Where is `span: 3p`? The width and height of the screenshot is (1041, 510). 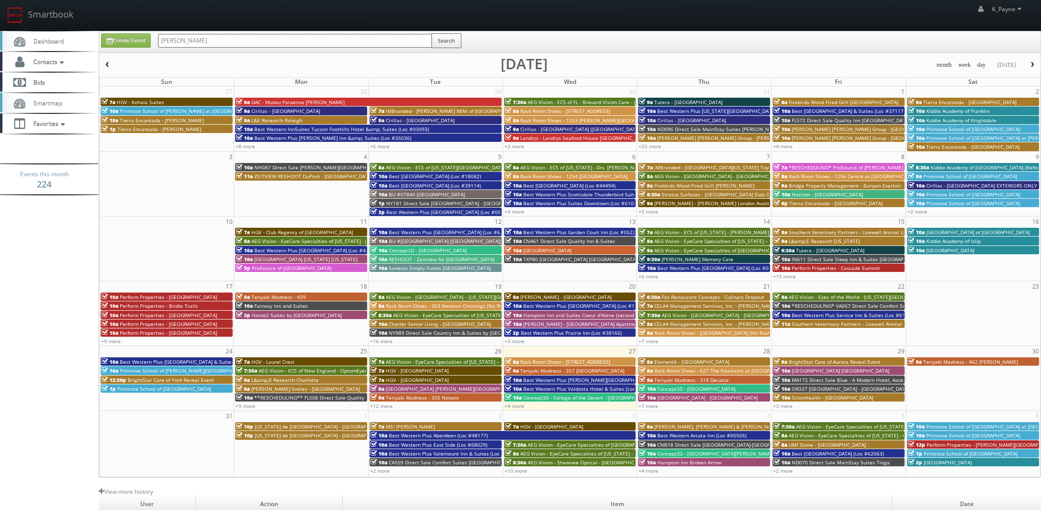
span: 3p is located at coordinates (243, 315).